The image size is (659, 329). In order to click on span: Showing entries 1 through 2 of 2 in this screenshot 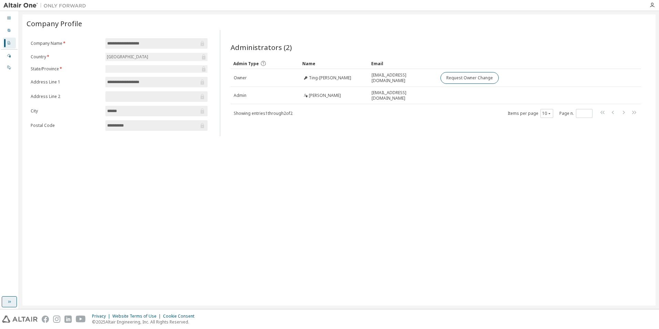, I will do `click(263, 113)`.